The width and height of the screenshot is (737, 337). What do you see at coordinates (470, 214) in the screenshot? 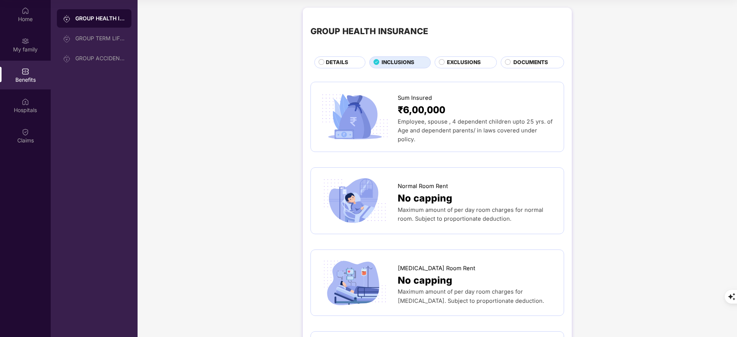
I see `span: Maximum amount of per day room charges for normal room. Subject to proportionate deduction.` at bounding box center [470, 214].